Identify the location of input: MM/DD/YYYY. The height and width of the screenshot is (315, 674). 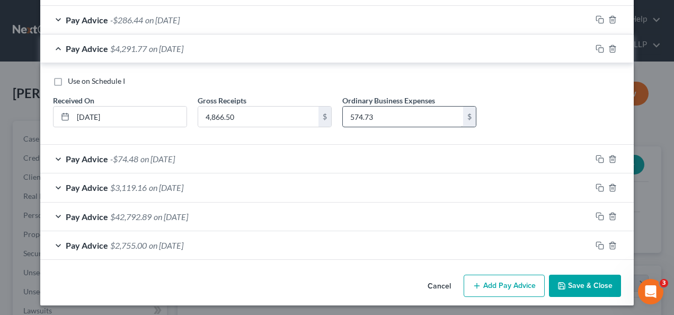
(130, 117).